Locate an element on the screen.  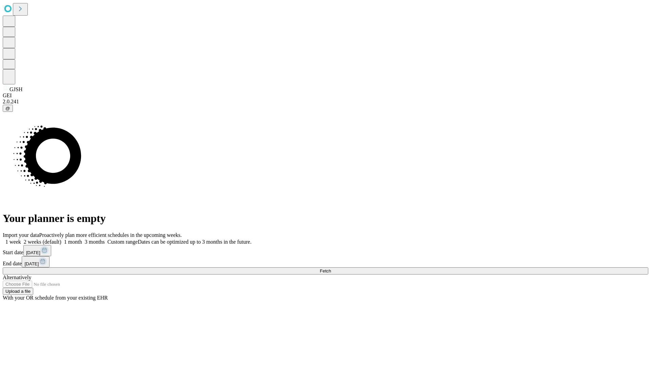
span: Fetch is located at coordinates (325, 271).